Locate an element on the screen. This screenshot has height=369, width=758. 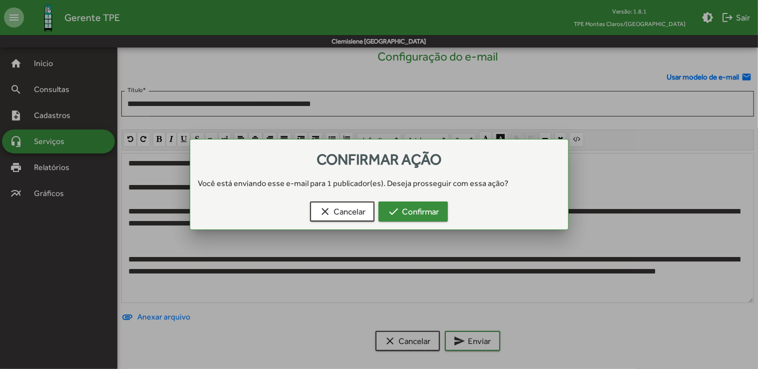
span: Cancelar is located at coordinates (342, 211).